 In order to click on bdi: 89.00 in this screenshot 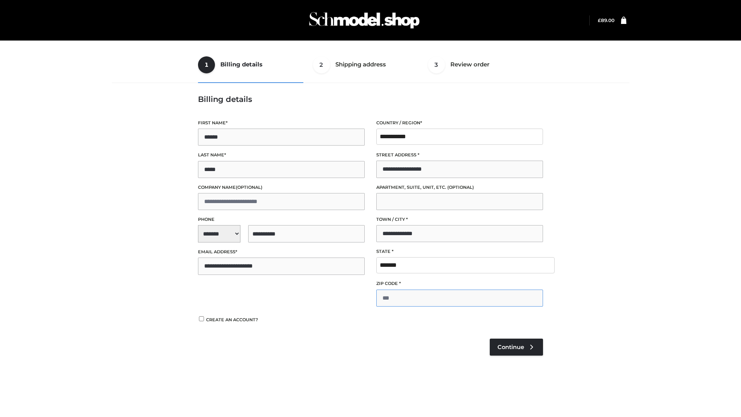, I will do `click(606, 20)`.